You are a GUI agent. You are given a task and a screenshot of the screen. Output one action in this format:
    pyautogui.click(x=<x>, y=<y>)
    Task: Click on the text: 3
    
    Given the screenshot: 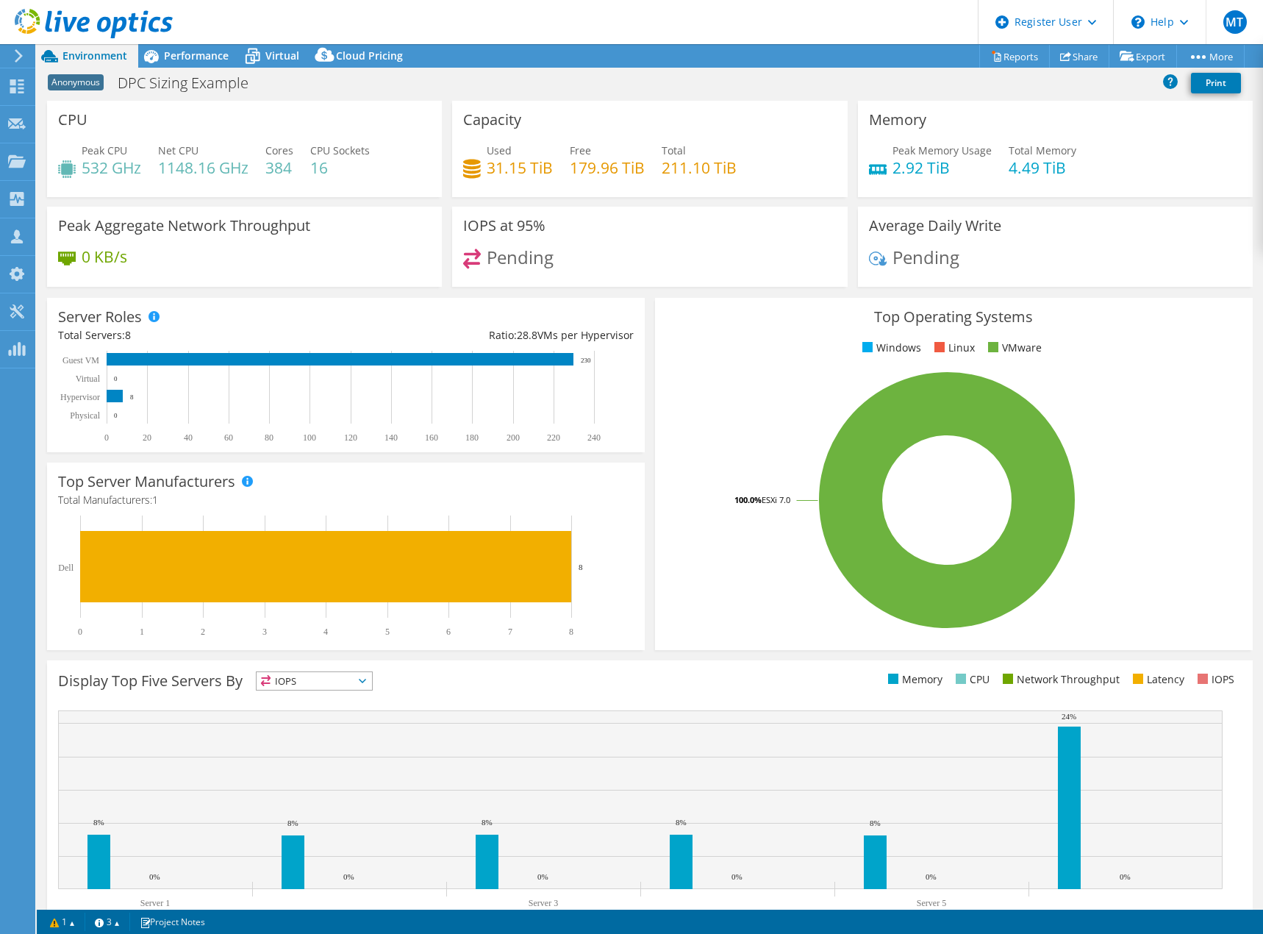 What is the action you would take?
    pyautogui.click(x=265, y=632)
    